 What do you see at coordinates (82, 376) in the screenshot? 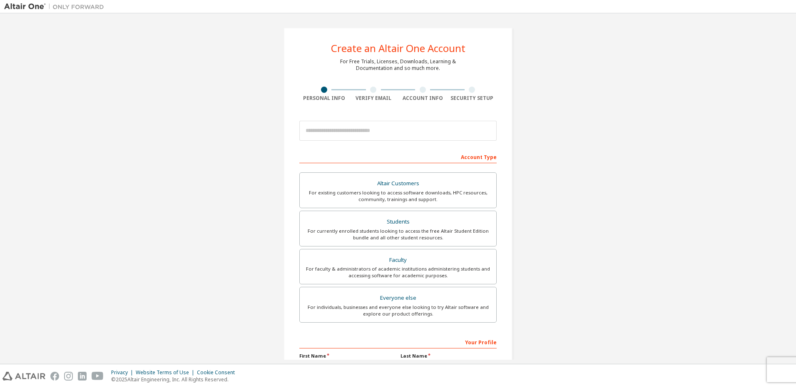
I see `img: linkedin.svg` at bounding box center [82, 376].